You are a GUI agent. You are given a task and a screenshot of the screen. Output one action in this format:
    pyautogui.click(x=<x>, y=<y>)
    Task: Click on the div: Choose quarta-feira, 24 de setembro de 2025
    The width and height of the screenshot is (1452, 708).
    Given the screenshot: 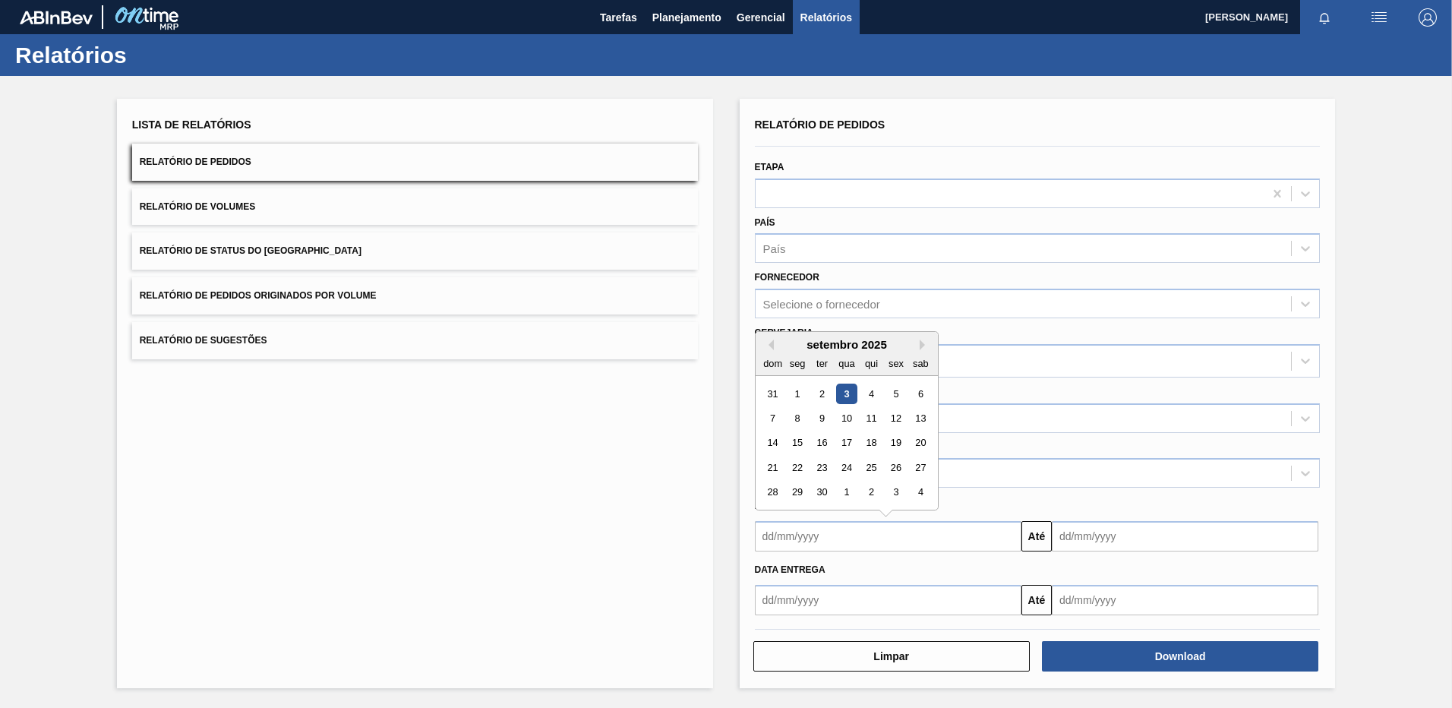 What is the action you would take?
    pyautogui.click(x=846, y=467)
    